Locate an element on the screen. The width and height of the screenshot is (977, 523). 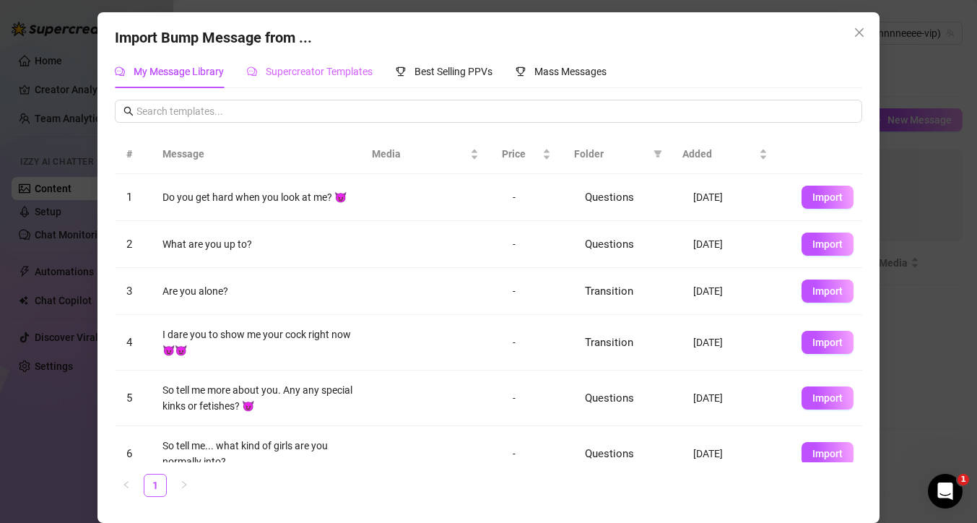
input: Search templates... is located at coordinates (495, 111).